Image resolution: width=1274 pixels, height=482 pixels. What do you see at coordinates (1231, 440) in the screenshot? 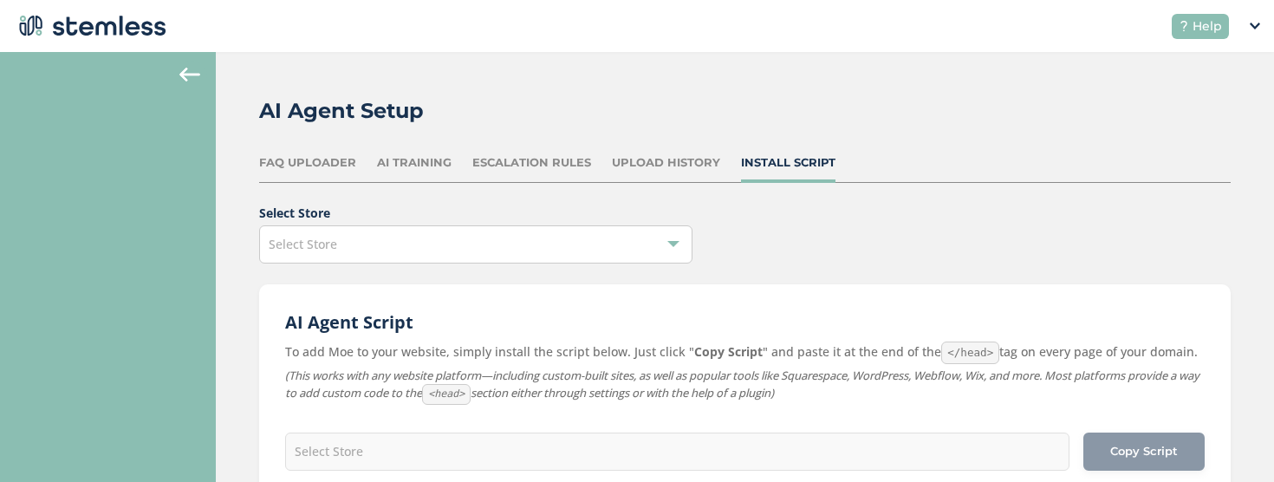
I see `div: Chat Widget` at bounding box center [1231, 440].